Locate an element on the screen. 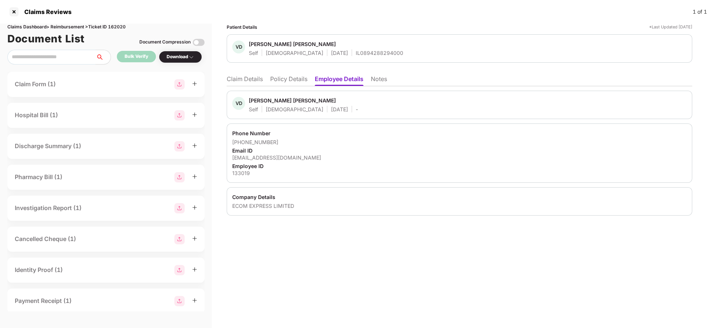 This screenshot has width=707, height=328. button: search is located at coordinates (103, 57).